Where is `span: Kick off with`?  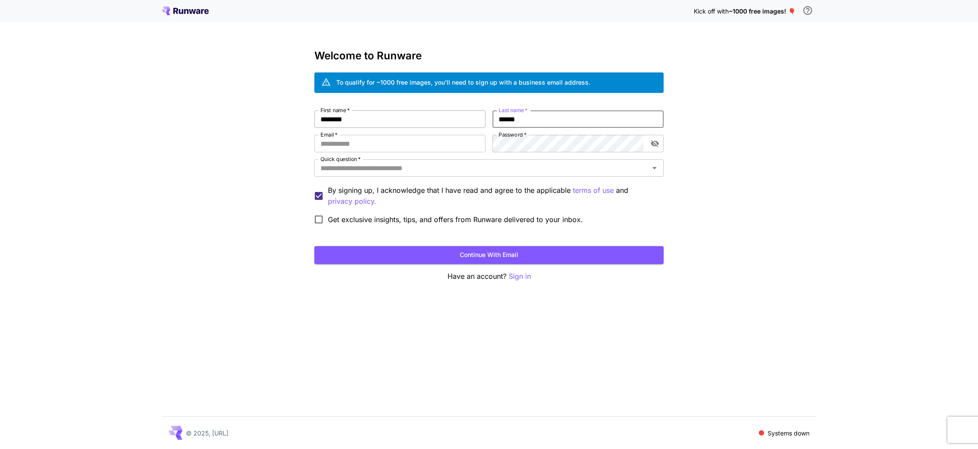
span: Kick off with is located at coordinates (712, 11).